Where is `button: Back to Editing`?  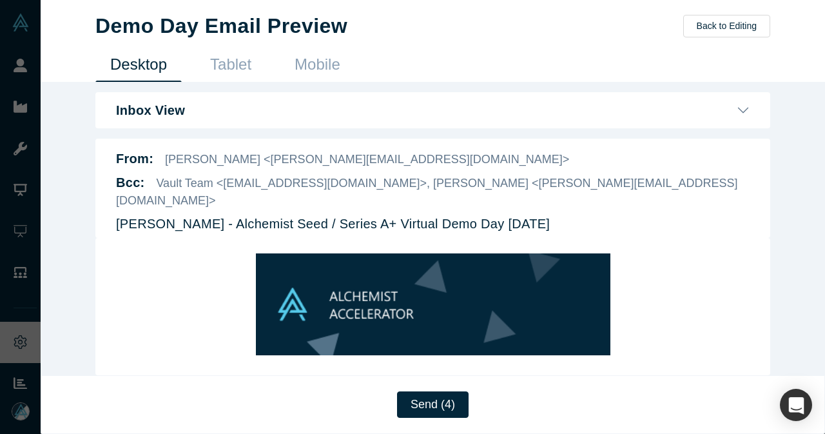
button: Back to Editing is located at coordinates (726, 26).